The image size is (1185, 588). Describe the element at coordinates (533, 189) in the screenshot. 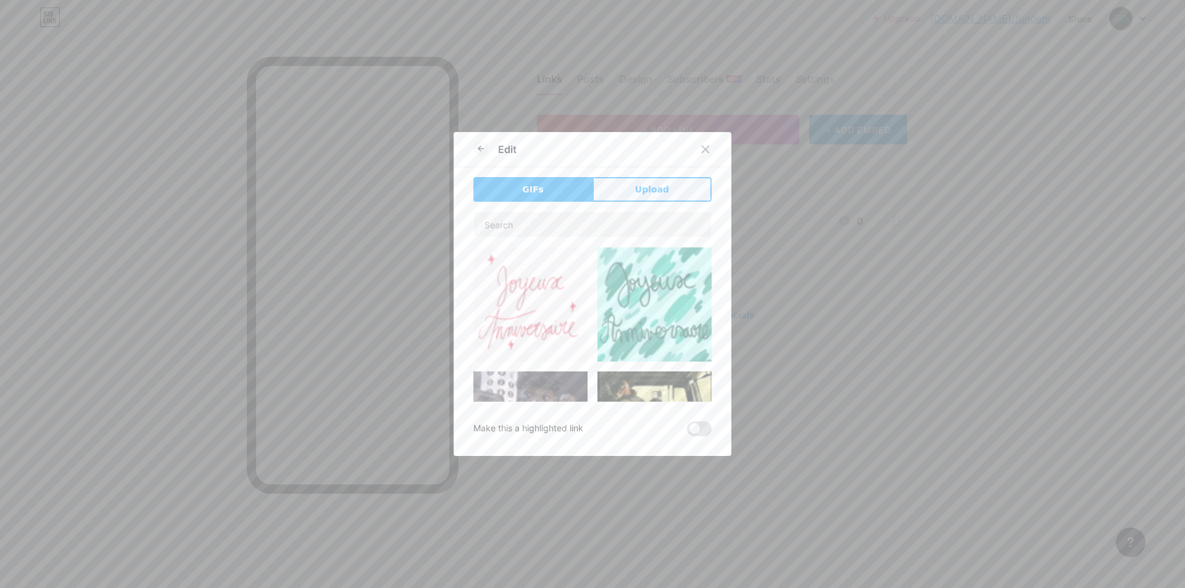

I see `button: GIFs` at that location.